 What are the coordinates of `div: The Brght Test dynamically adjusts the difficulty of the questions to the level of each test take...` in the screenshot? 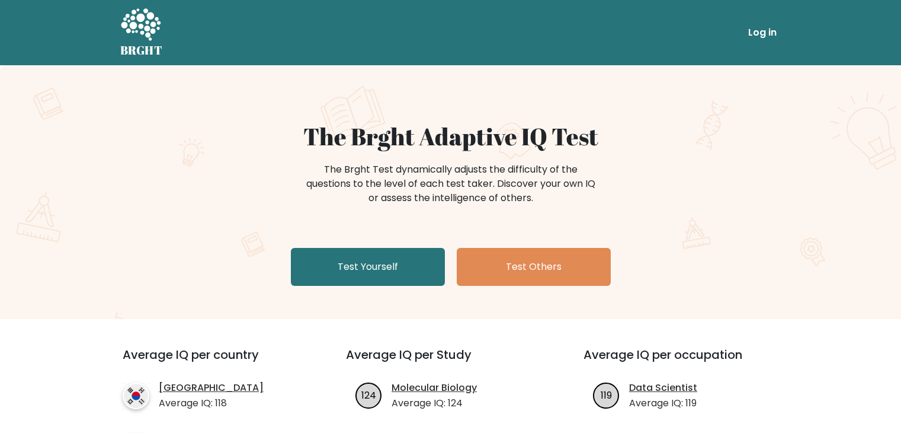 It's located at (451, 184).